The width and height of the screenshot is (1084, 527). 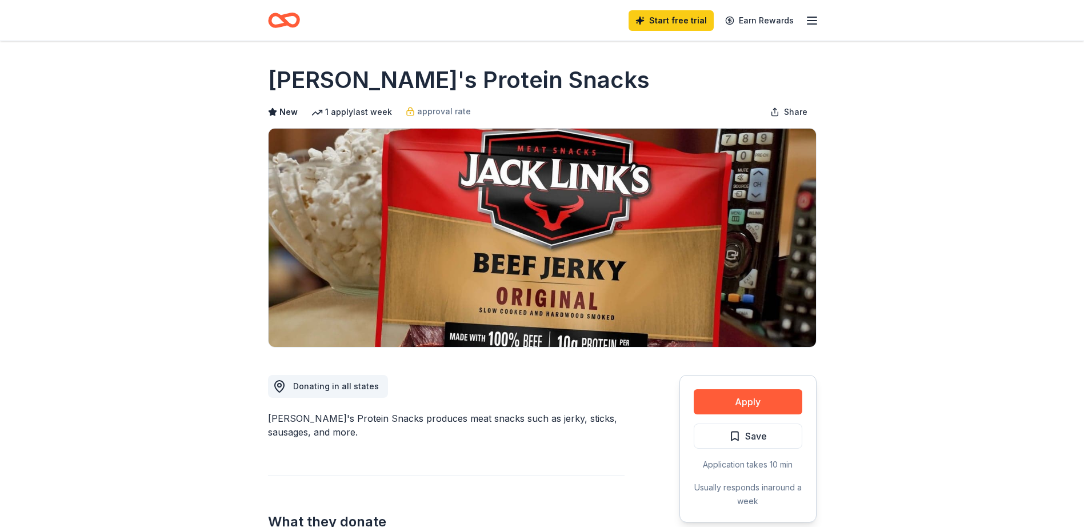 What do you see at coordinates (671, 21) in the screenshot?
I see `a: Start free trial` at bounding box center [671, 21].